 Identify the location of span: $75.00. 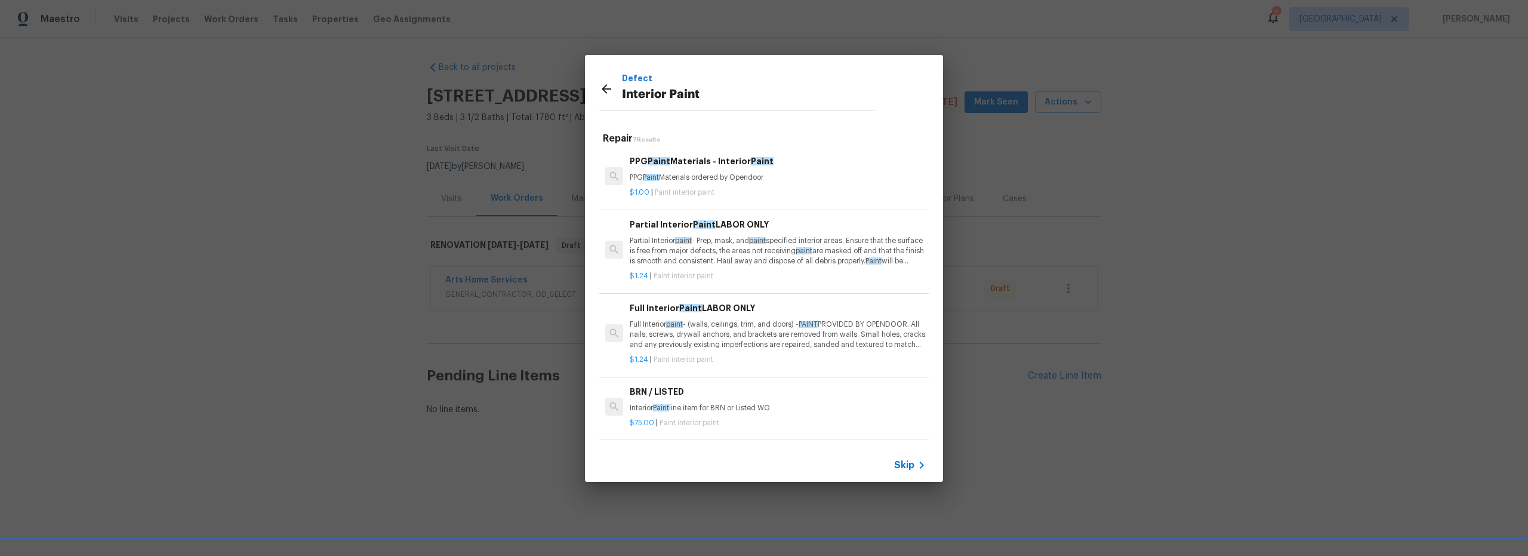
(642, 423).